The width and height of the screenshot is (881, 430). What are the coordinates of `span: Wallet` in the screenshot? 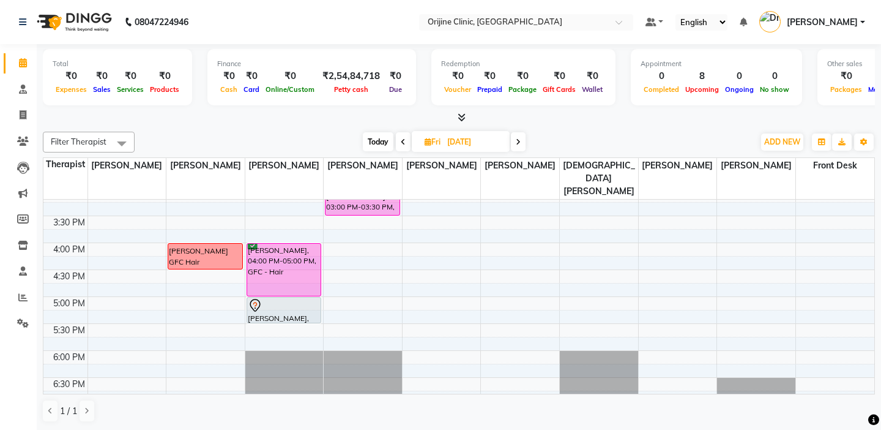 It's located at (592, 89).